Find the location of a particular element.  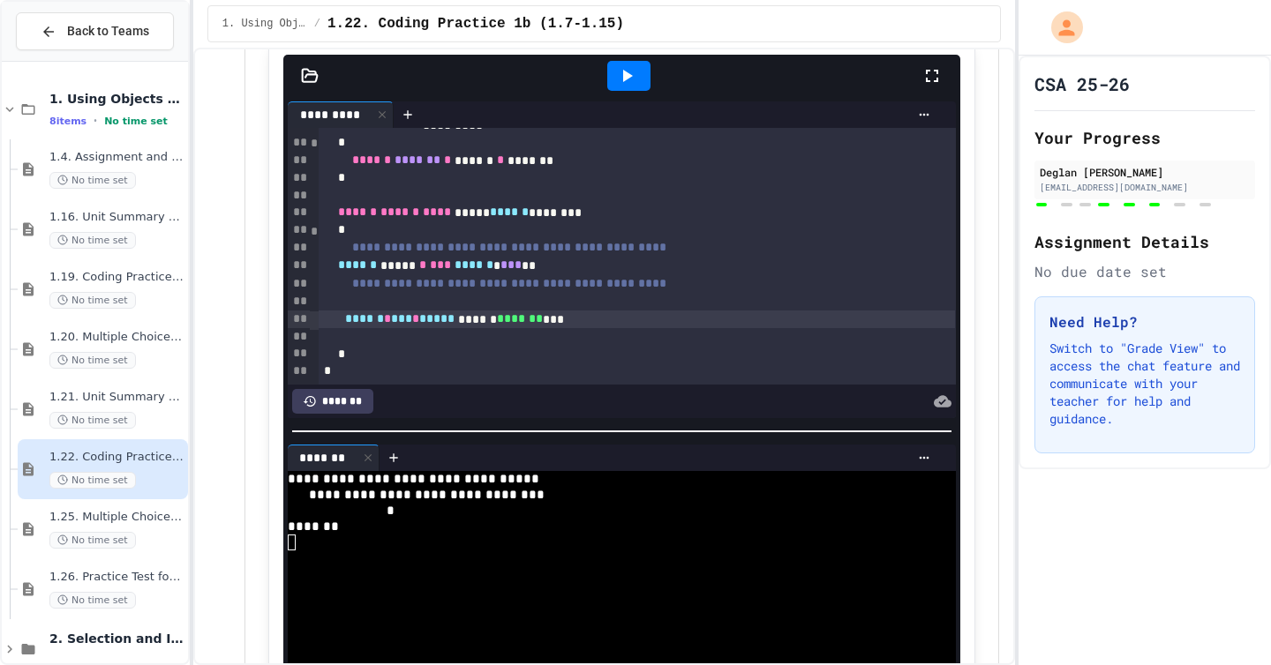

span: Back to Teams is located at coordinates (108, 31).